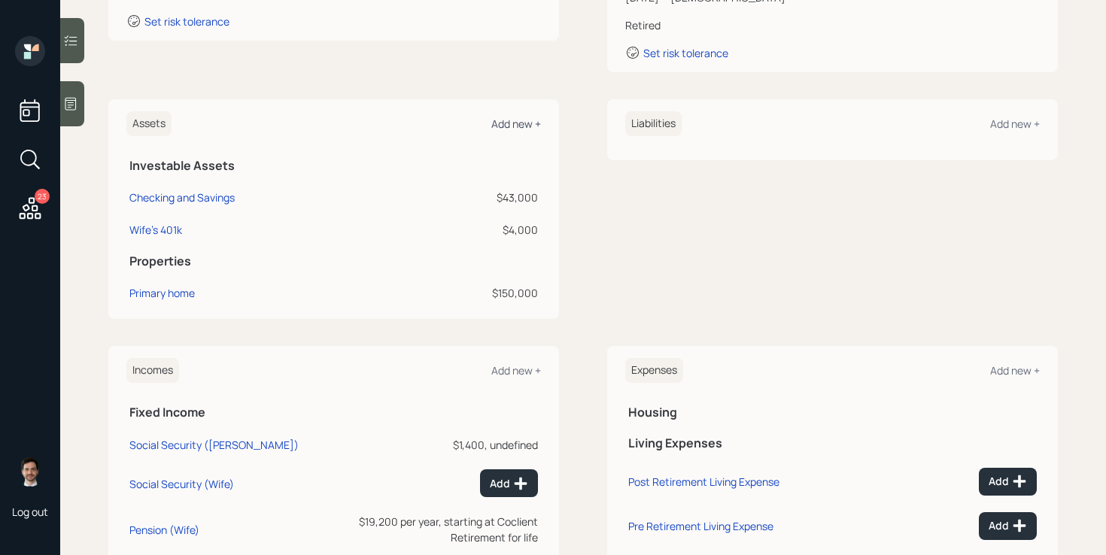  Describe the element at coordinates (333, 412) in the screenshot. I see `h5: Fixed Income` at that location.